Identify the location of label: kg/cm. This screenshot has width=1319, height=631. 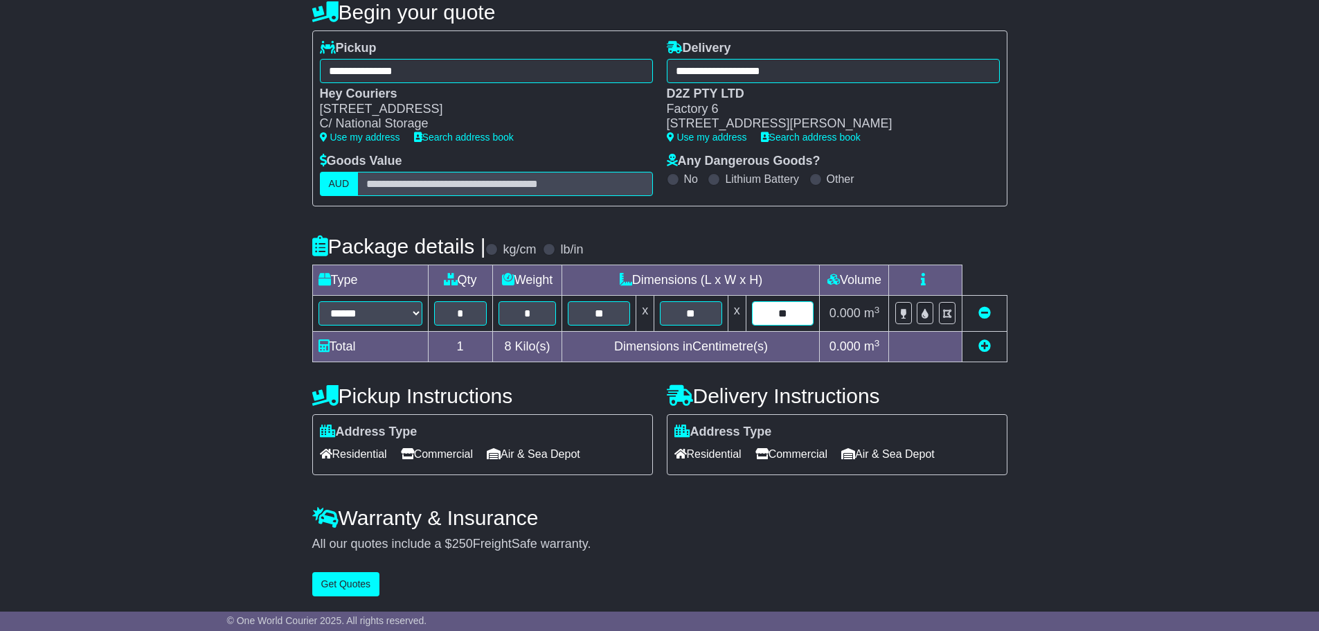
(519, 250).